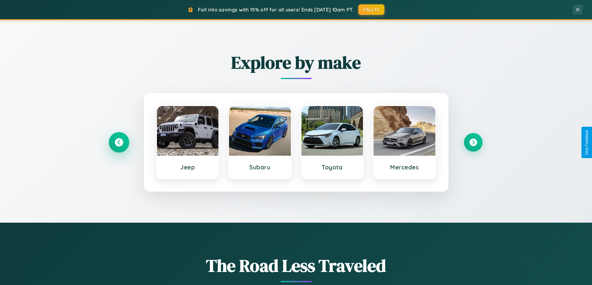  Describe the element at coordinates (586, 143) in the screenshot. I see `div: Give Feedback` at that location.